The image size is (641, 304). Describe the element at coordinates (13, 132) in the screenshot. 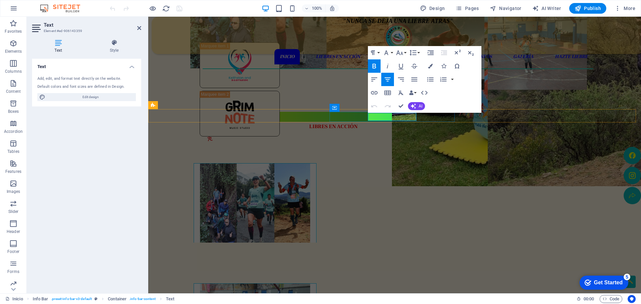

I see `p: Accordion` at that location.